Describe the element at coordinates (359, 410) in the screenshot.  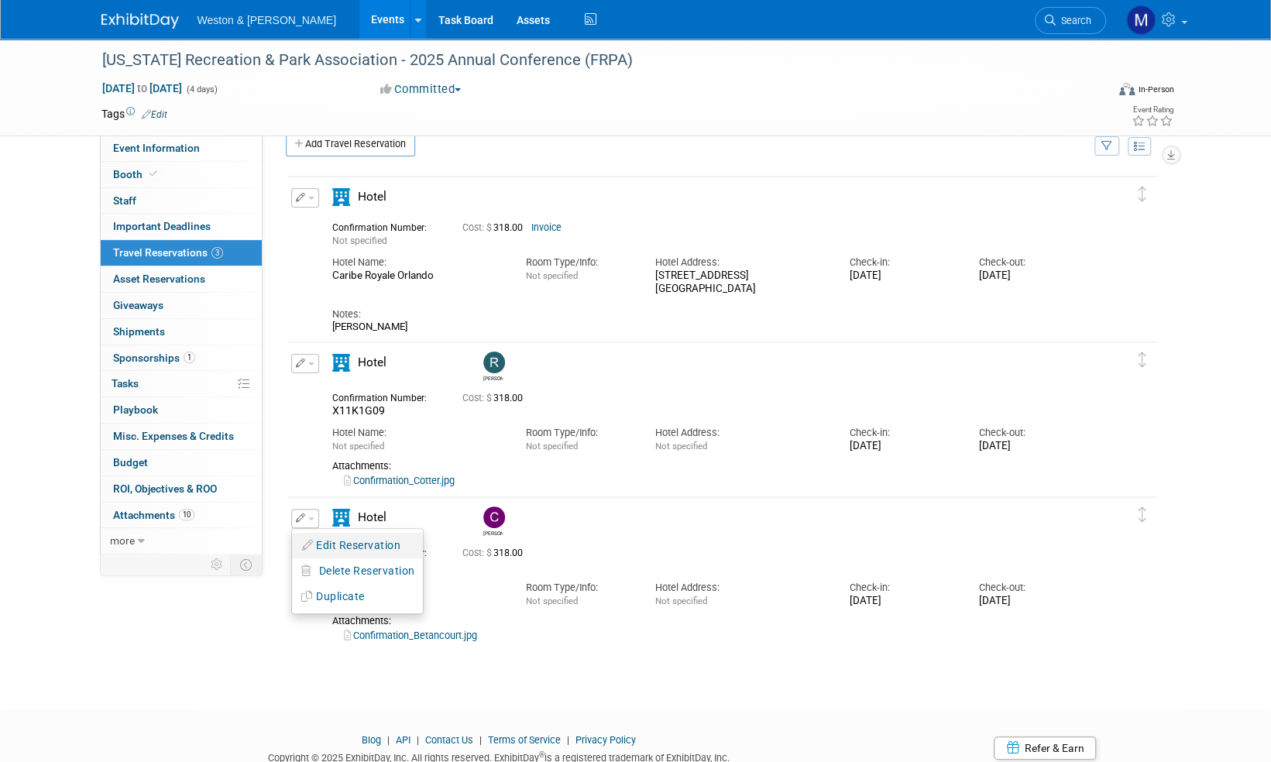
I see `span: X11K1G09` at that location.